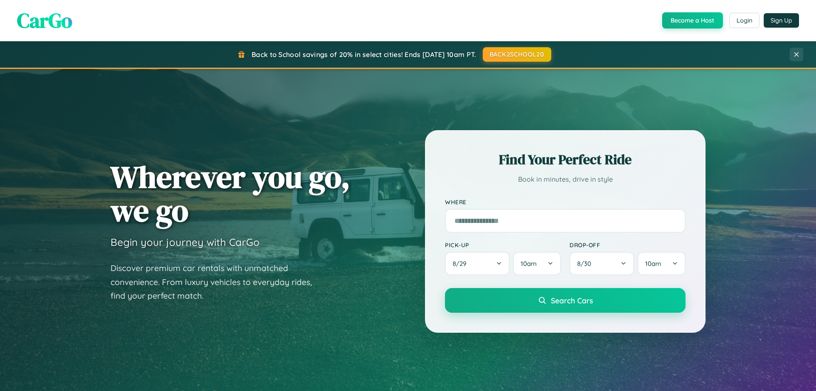  Describe the element at coordinates (565, 201) in the screenshot. I see `label: Where` at that location.